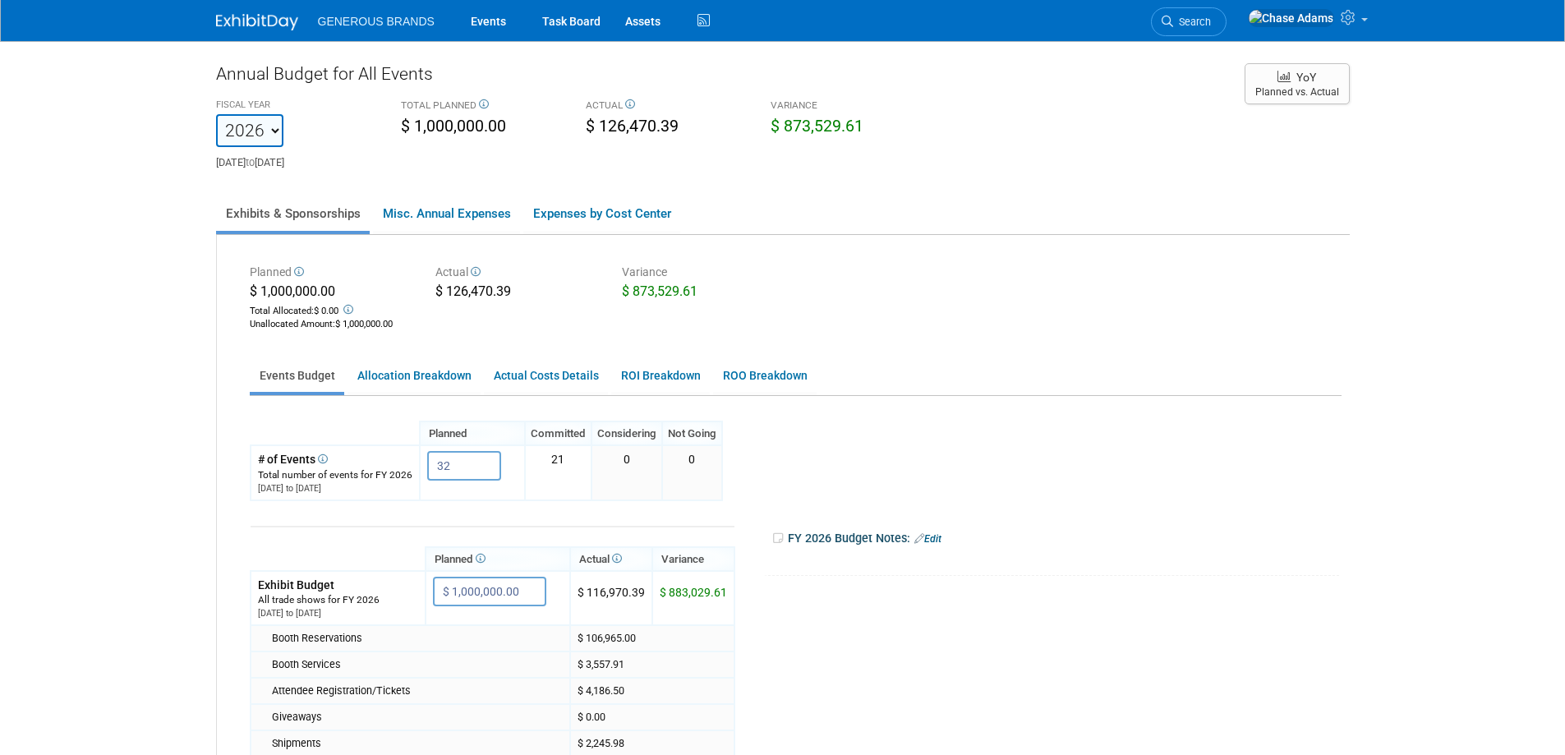  What do you see at coordinates (558, 472) in the screenshot?
I see `td: 21` at bounding box center [558, 472].